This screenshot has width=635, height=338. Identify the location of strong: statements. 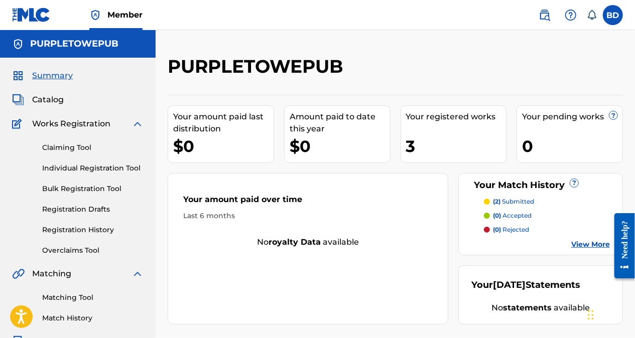
(527, 307).